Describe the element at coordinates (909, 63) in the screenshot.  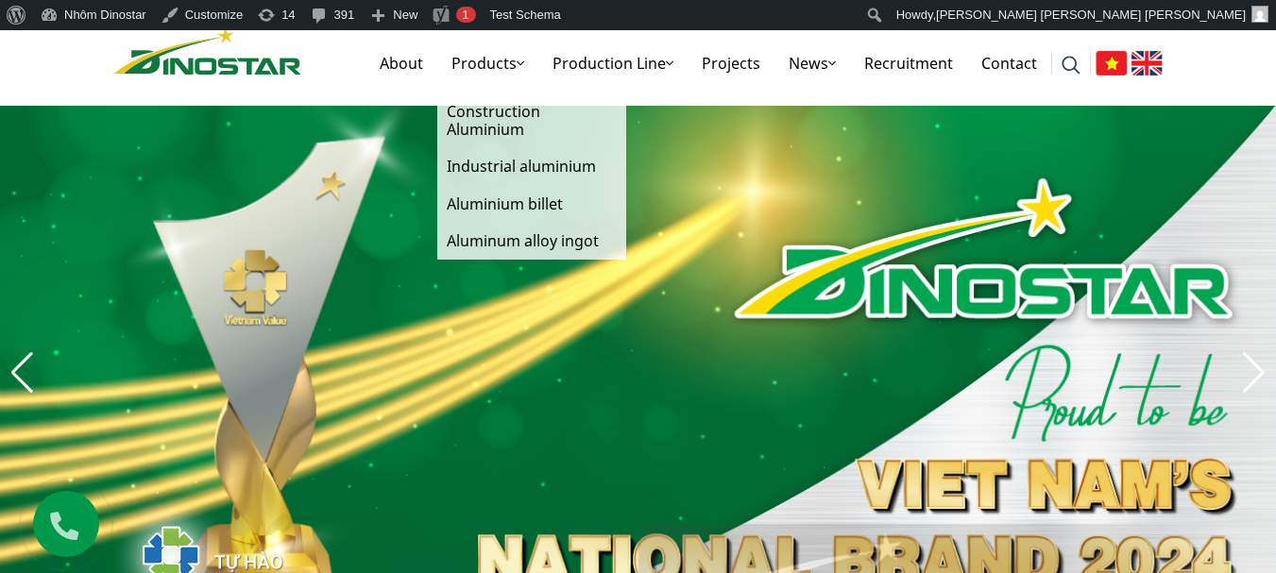
I see `a: Recruitment` at that location.